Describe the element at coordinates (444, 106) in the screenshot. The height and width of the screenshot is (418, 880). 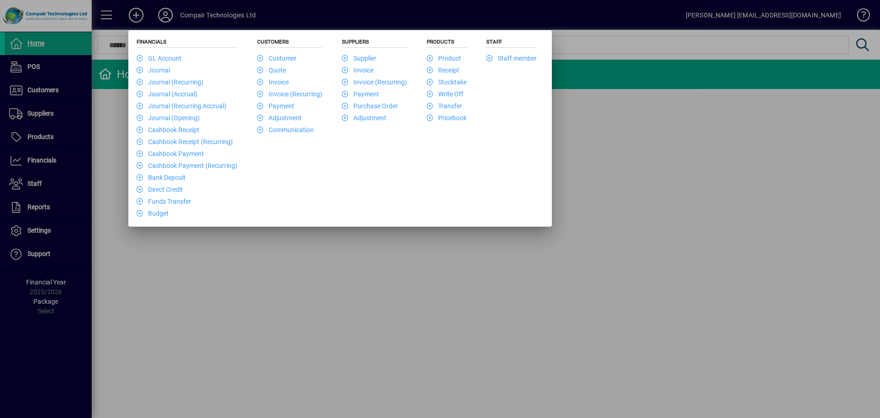
I see `a: Transfer` at that location.